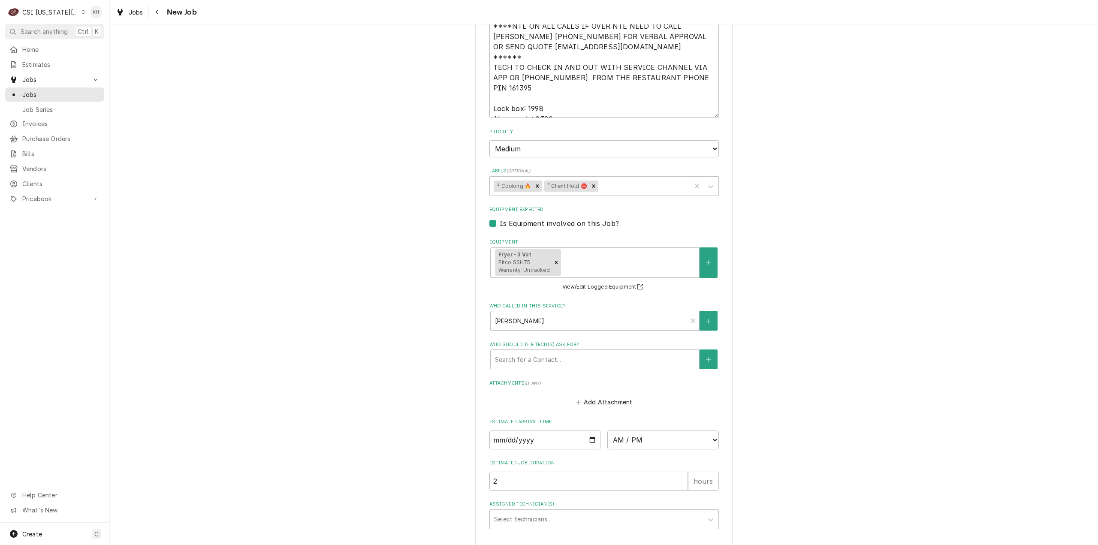 The height and width of the screenshot is (545, 1098). What do you see at coordinates (61, 64) in the screenshot?
I see `span: Estimates` at bounding box center [61, 64].